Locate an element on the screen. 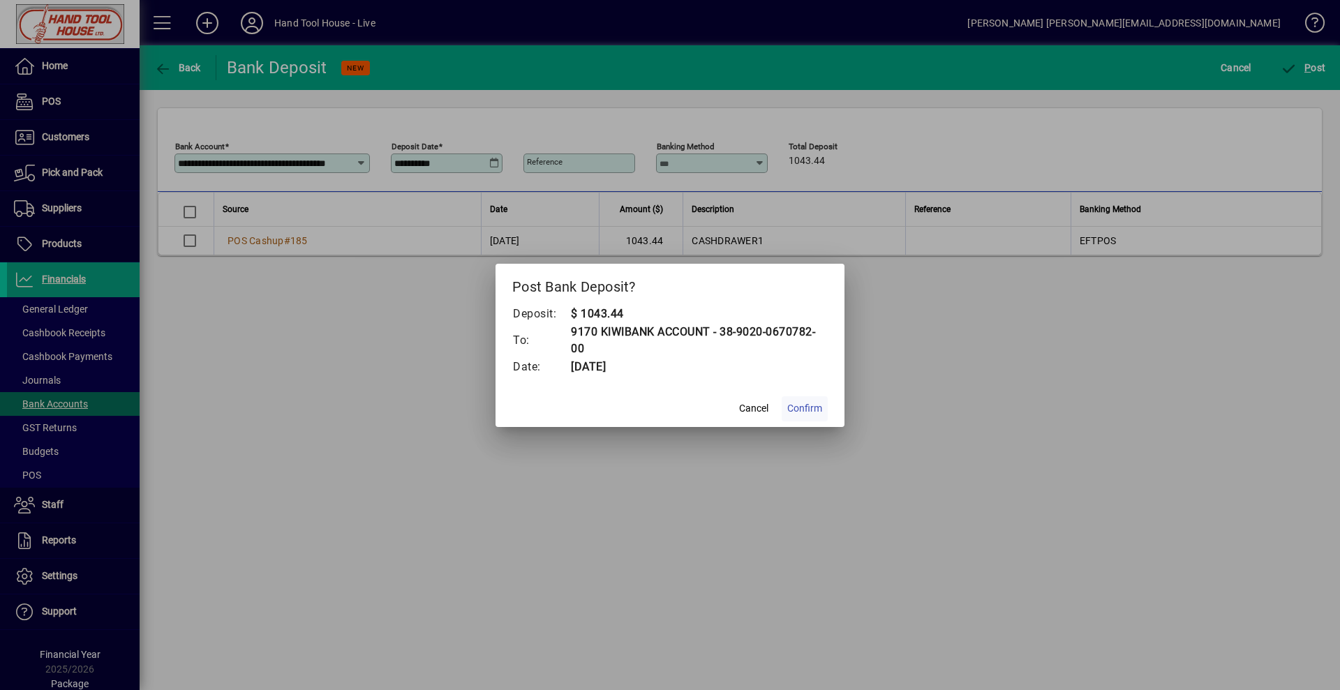 The width and height of the screenshot is (1340, 690). td: 9170 KIWIBANK ACCOUNT - 38-9020-0670782-00 is located at coordinates (698, 340).